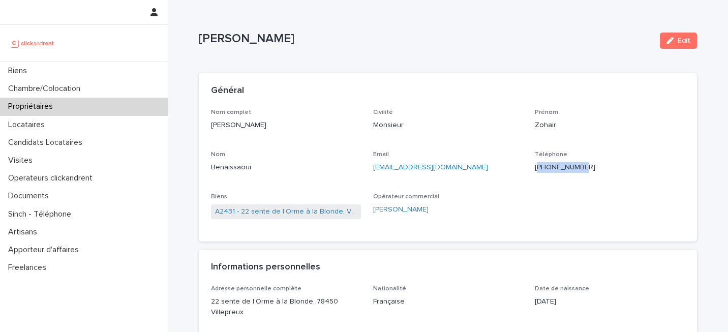 The height and width of the screenshot is (332, 728). I want to click on p: Visites, so click(22, 160).